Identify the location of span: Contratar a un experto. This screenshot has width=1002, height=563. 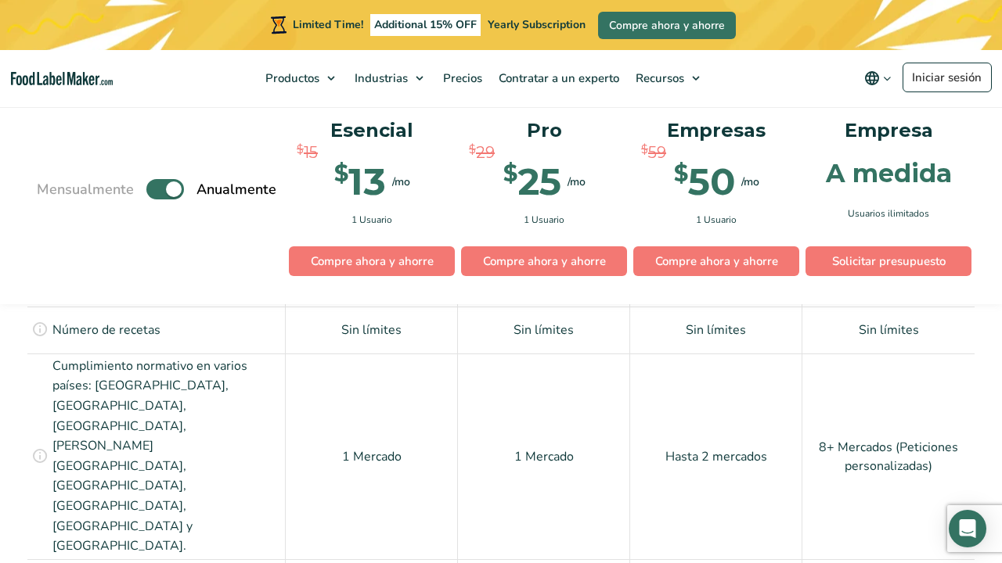
(557, 78).